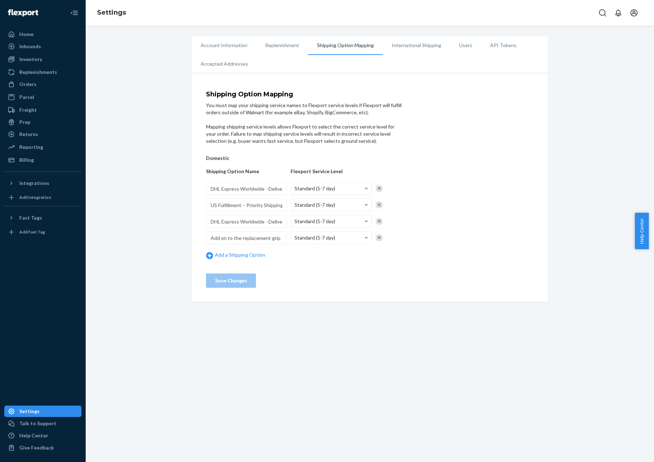 This screenshot has width=654, height=462. I want to click on a: Reporting, so click(43, 147).